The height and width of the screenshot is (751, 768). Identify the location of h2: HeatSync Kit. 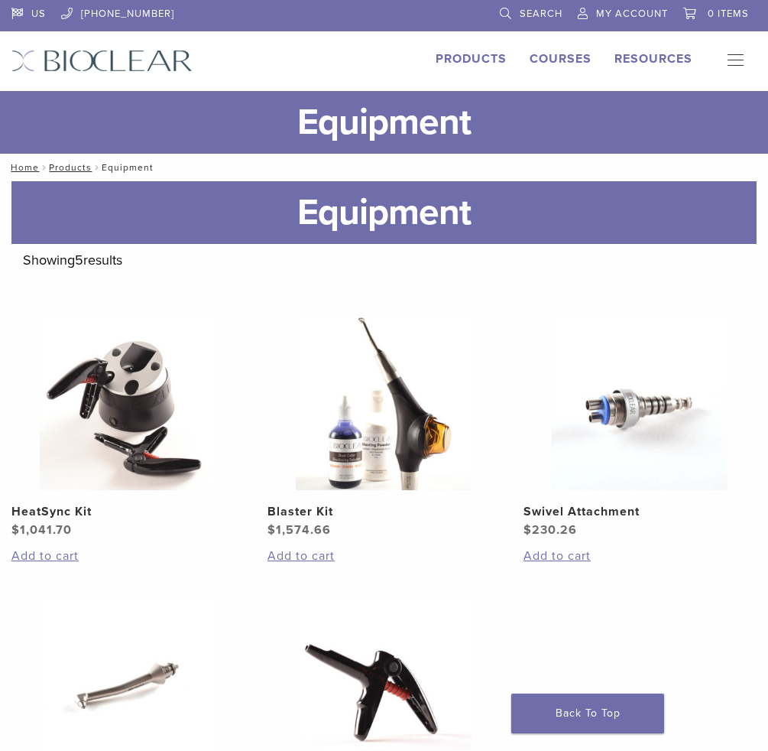
(128, 512).